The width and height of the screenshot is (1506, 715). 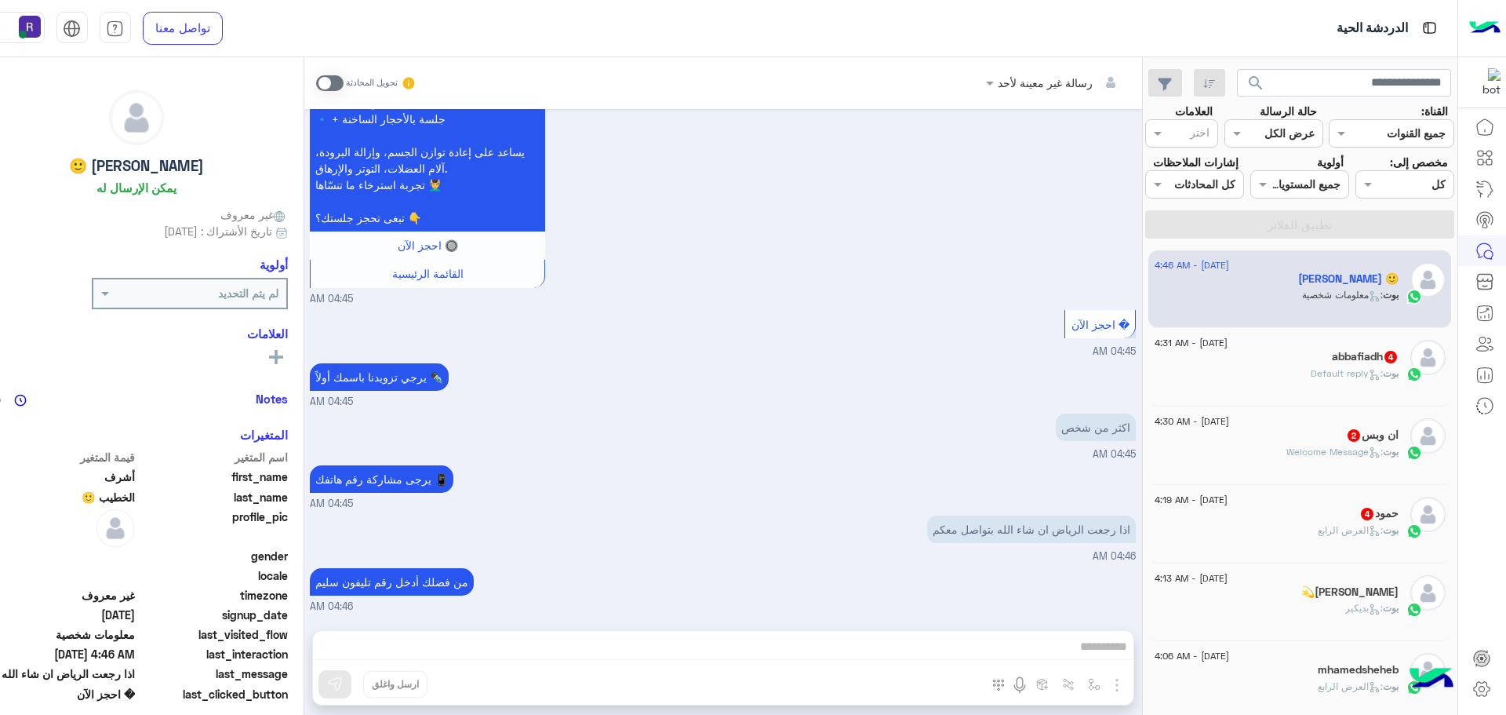 I want to click on label: القناة:, so click(x=1435, y=111).